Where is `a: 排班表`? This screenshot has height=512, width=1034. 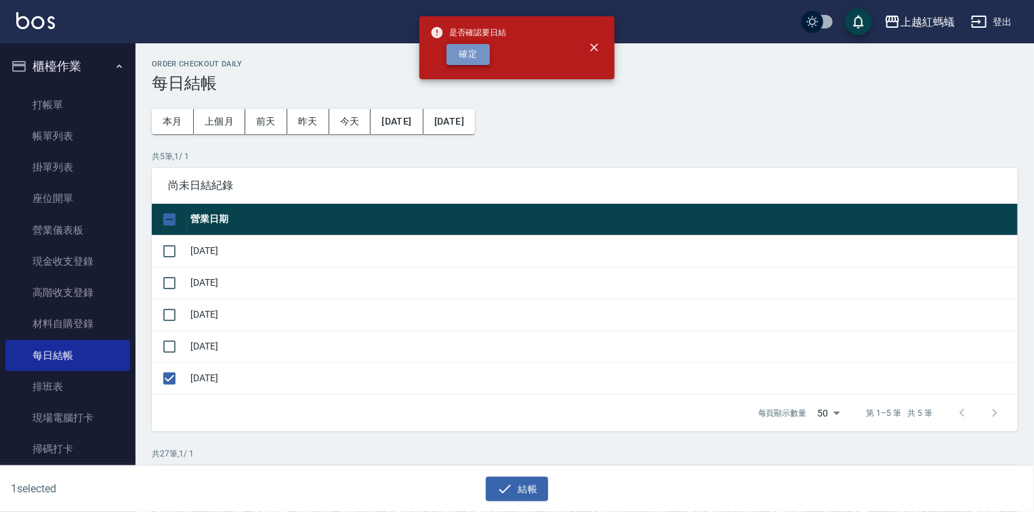 a: 排班表 is located at coordinates (68, 387).